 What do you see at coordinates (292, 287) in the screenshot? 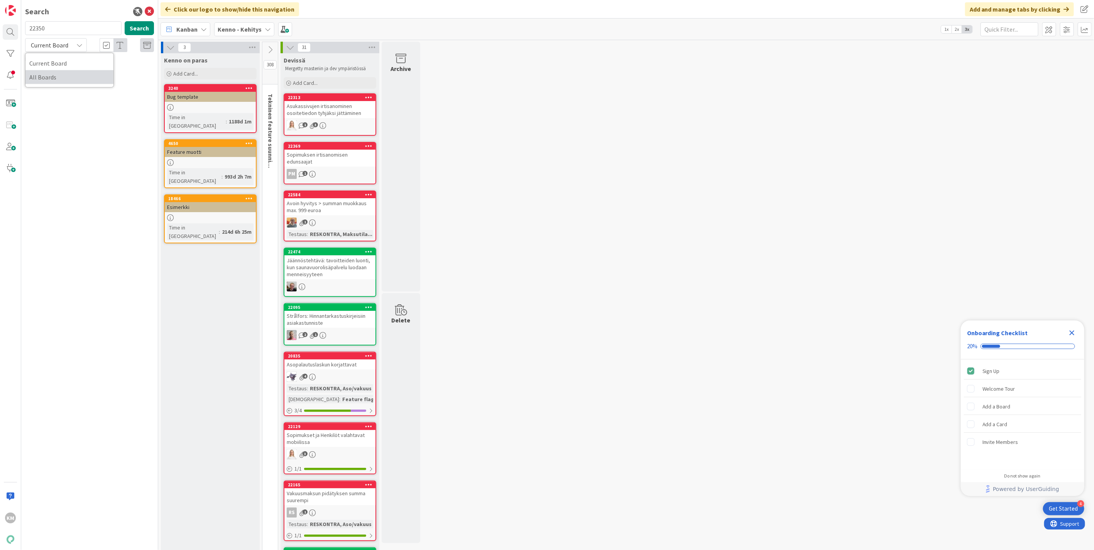
I see `img: JH` at bounding box center [292, 287].